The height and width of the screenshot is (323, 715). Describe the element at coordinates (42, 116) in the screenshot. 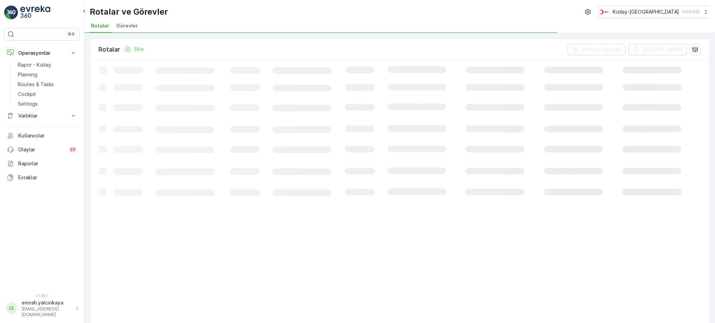

I see `p: Varlıklar` at that location.